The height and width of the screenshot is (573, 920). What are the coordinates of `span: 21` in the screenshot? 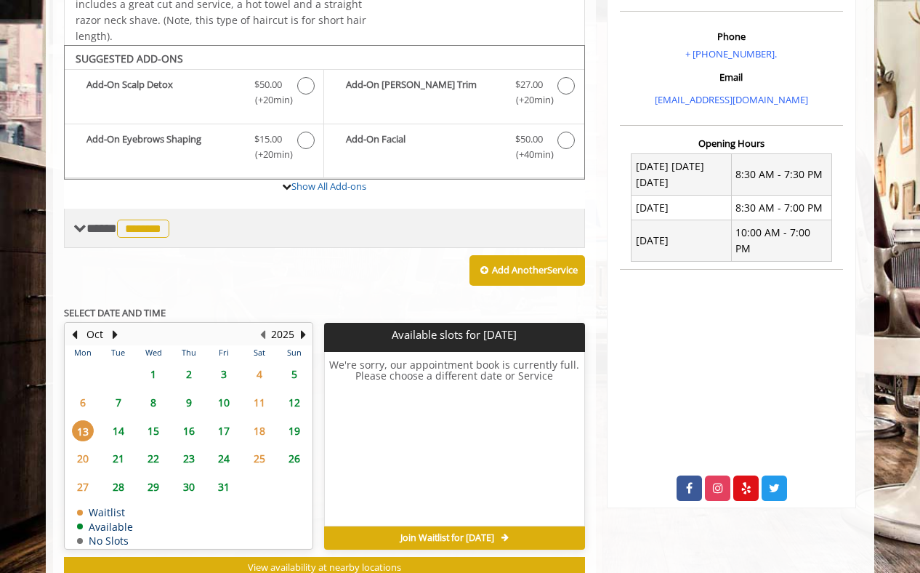 It's located at (118, 458).